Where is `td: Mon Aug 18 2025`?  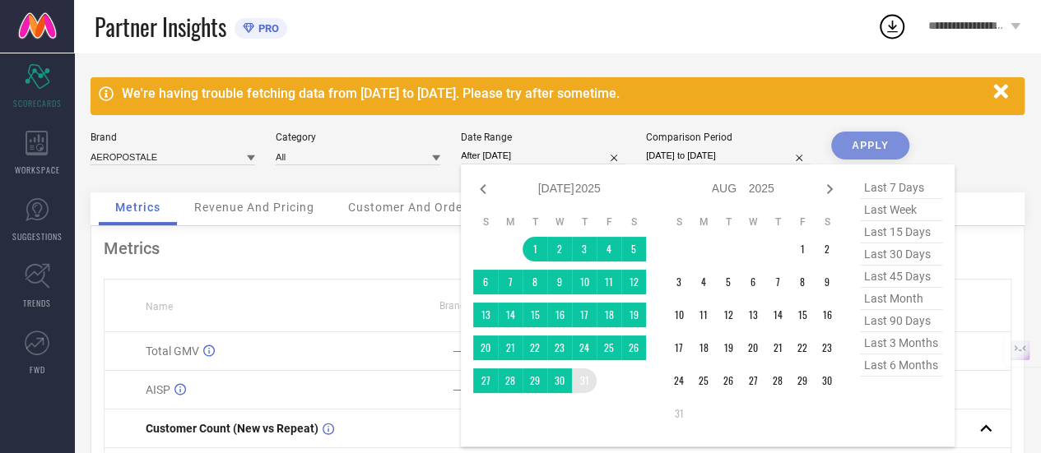 td: Mon Aug 18 2025 is located at coordinates (703, 348).